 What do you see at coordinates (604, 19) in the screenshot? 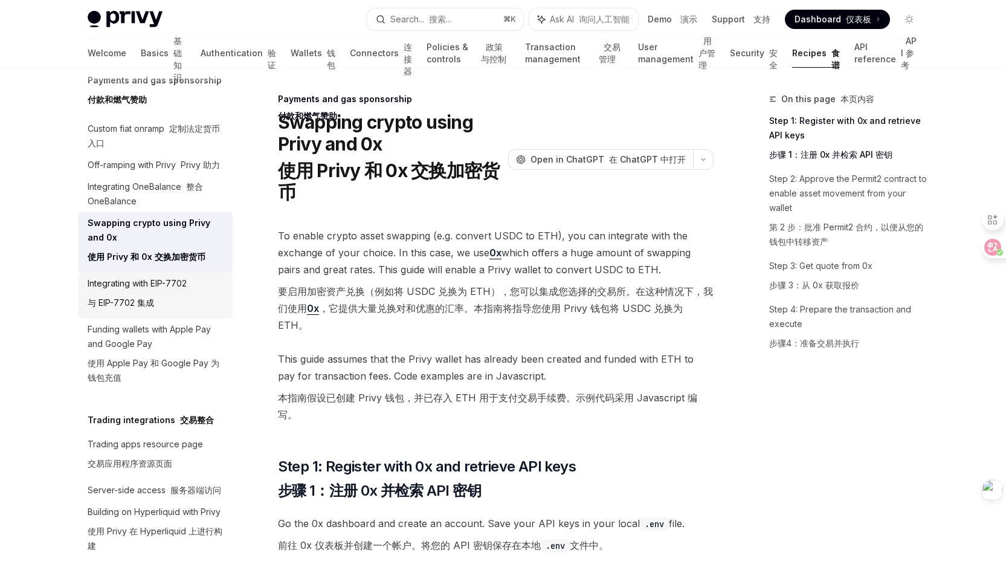
I see `font: 询问人工智能` at bounding box center [604, 19].